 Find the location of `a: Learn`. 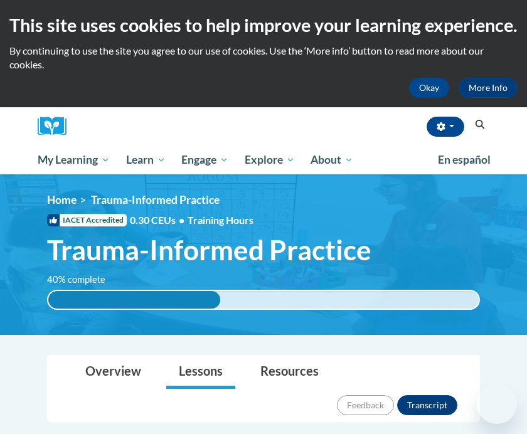

a: Learn is located at coordinates (146, 160).